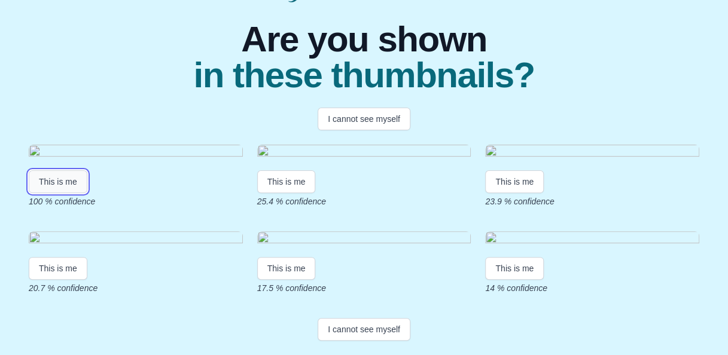 The image size is (728, 355). Describe the element at coordinates (592, 152) in the screenshot. I see `img: 55ec0bee9d5f4172784975ecf5dfa2d82ac594cc.gif` at that location.